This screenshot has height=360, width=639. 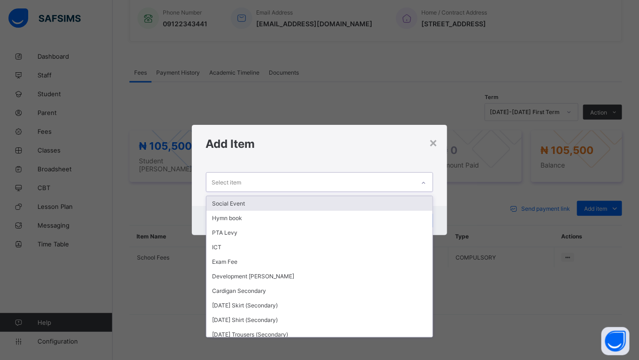 What do you see at coordinates (616, 341) in the screenshot?
I see `button: Open asap` at bounding box center [616, 341].